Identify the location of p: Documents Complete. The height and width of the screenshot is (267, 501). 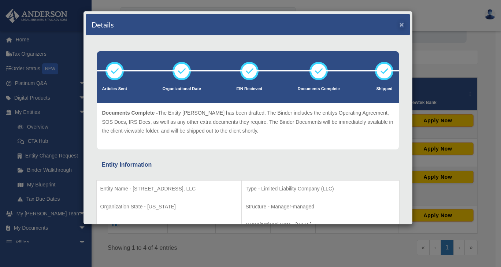
(319, 89).